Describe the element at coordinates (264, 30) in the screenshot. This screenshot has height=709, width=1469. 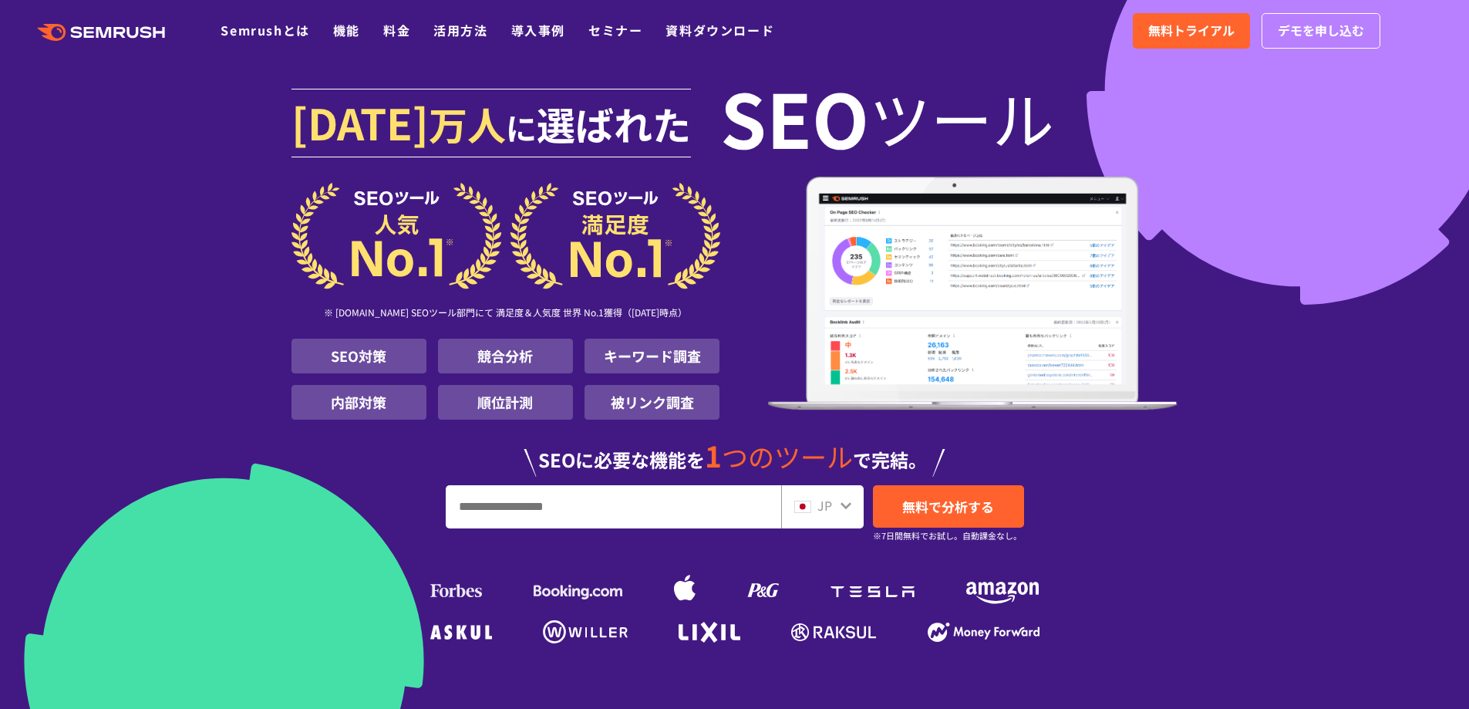
I see `a: Semrushとは` at that location.